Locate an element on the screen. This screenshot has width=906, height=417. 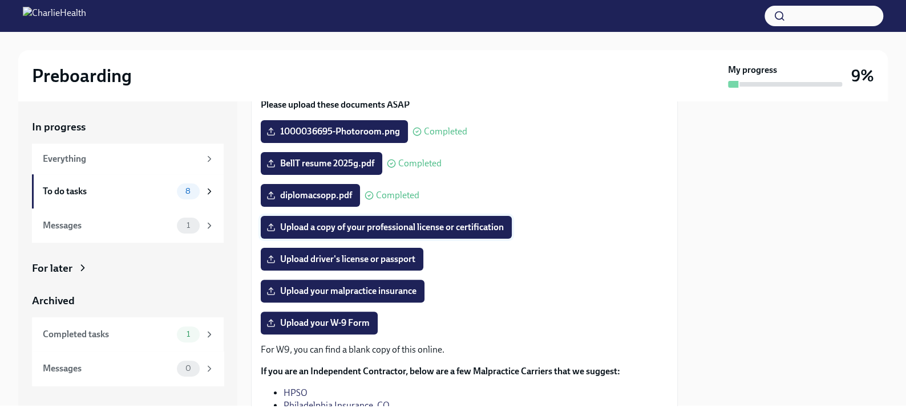
strong: My progress is located at coordinates (752, 70).